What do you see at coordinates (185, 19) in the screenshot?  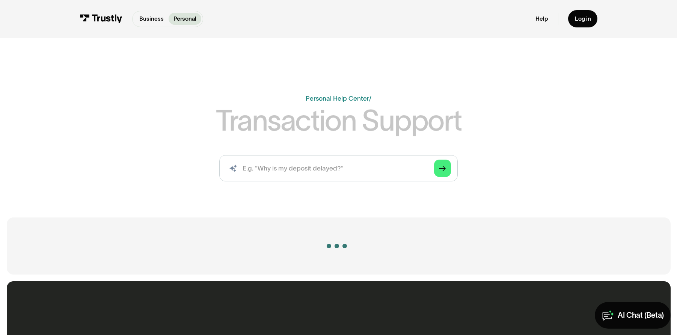 I see `p: Personal` at bounding box center [185, 19].